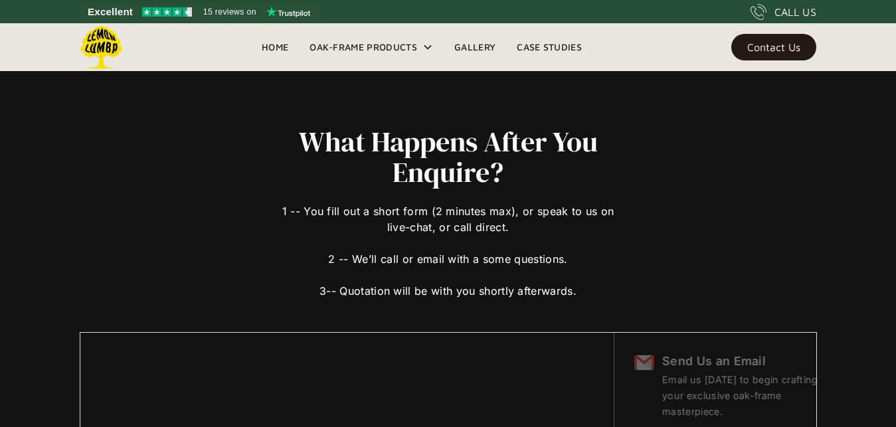 The image size is (896, 427). What do you see at coordinates (783, 12) in the screenshot?
I see `a: CALL US` at bounding box center [783, 12].